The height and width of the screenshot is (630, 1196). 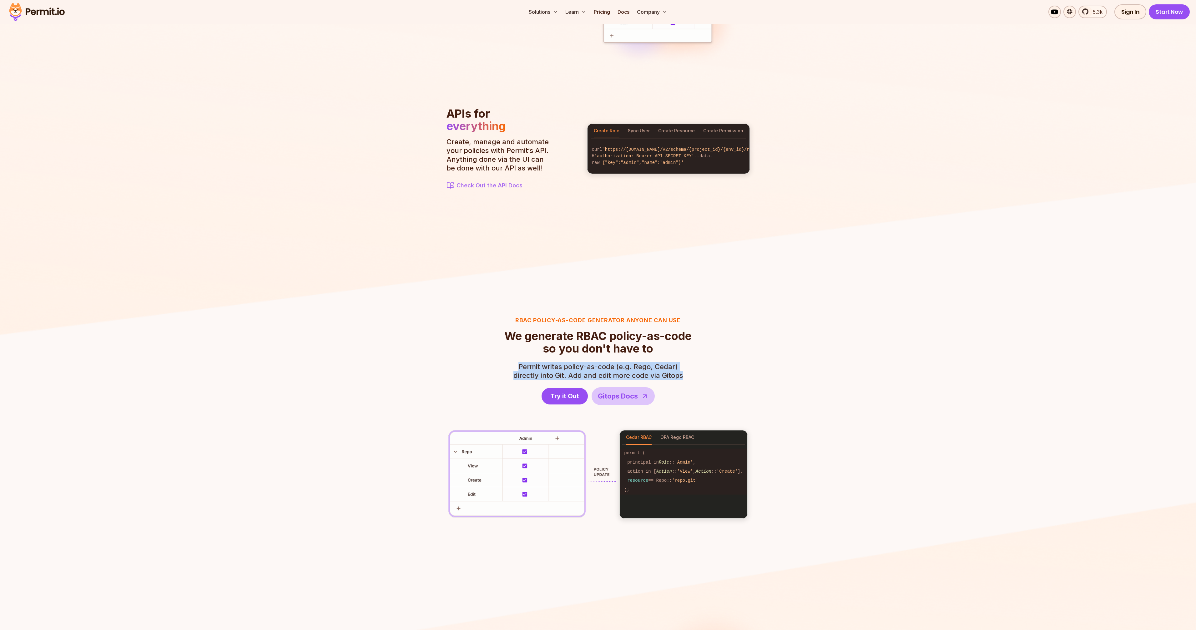 What do you see at coordinates (1092, 12) in the screenshot?
I see `a: 5.3k` at bounding box center [1092, 12].